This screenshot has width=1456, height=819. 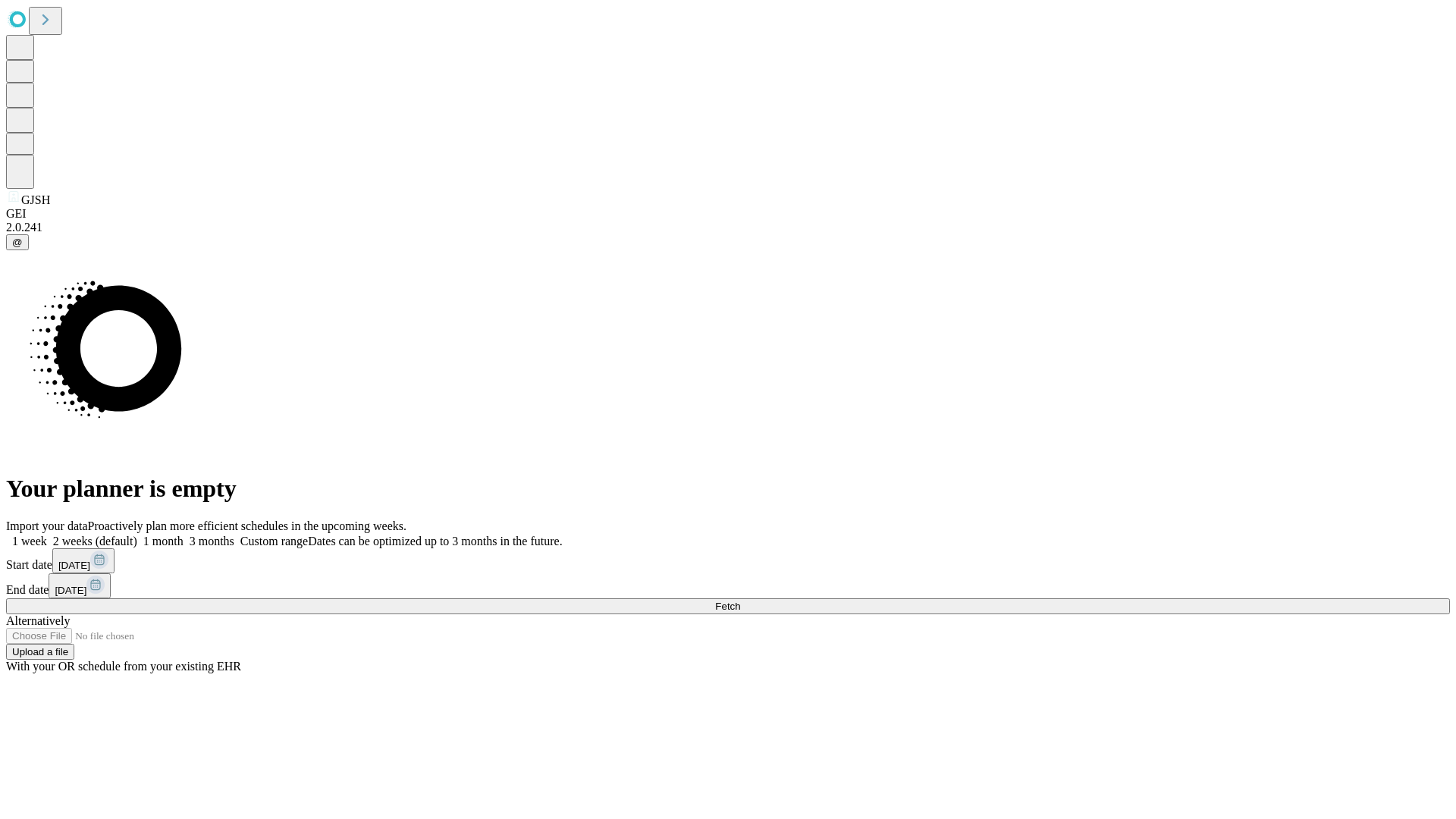 What do you see at coordinates (434, 541) in the screenshot?
I see `span: Dates can be optimized up to 3 months in the future.` at bounding box center [434, 541].